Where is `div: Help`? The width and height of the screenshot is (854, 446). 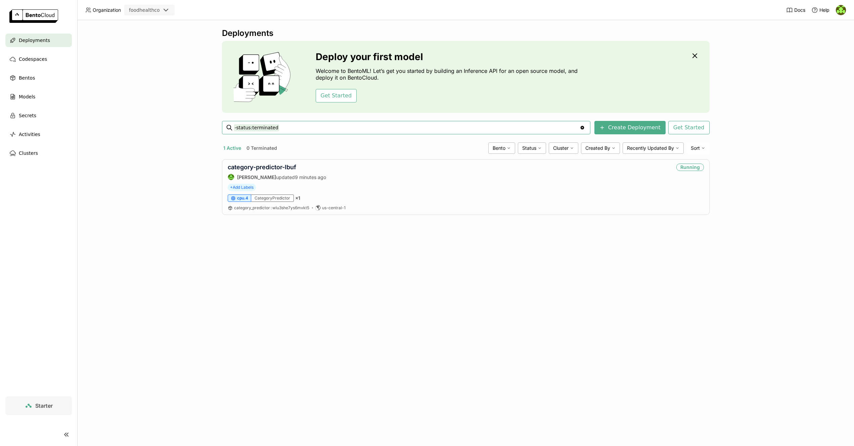
div: Help is located at coordinates (820, 10).